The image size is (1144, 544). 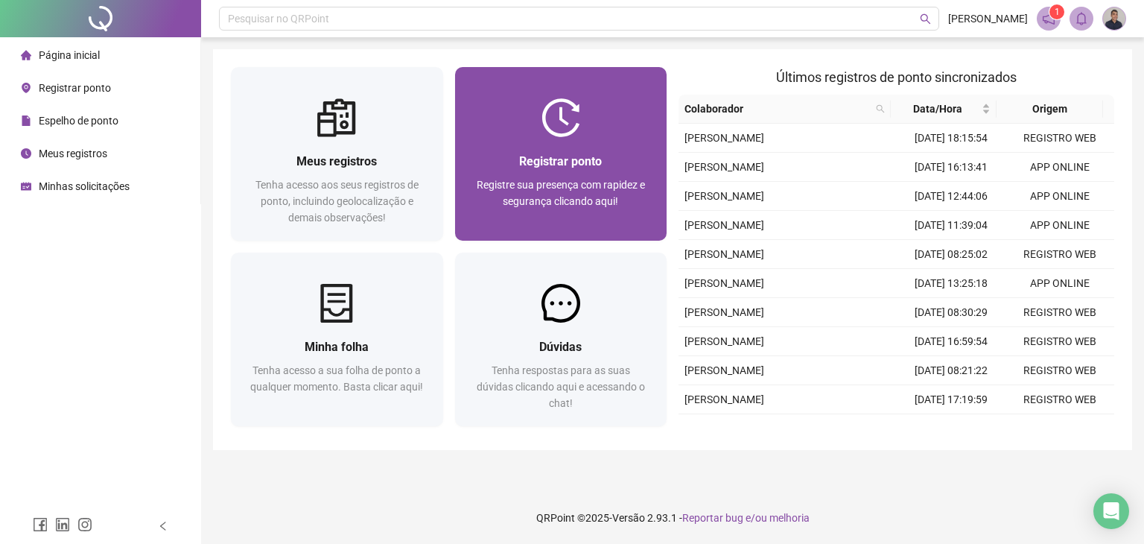 I want to click on span: facebook, so click(x=40, y=524).